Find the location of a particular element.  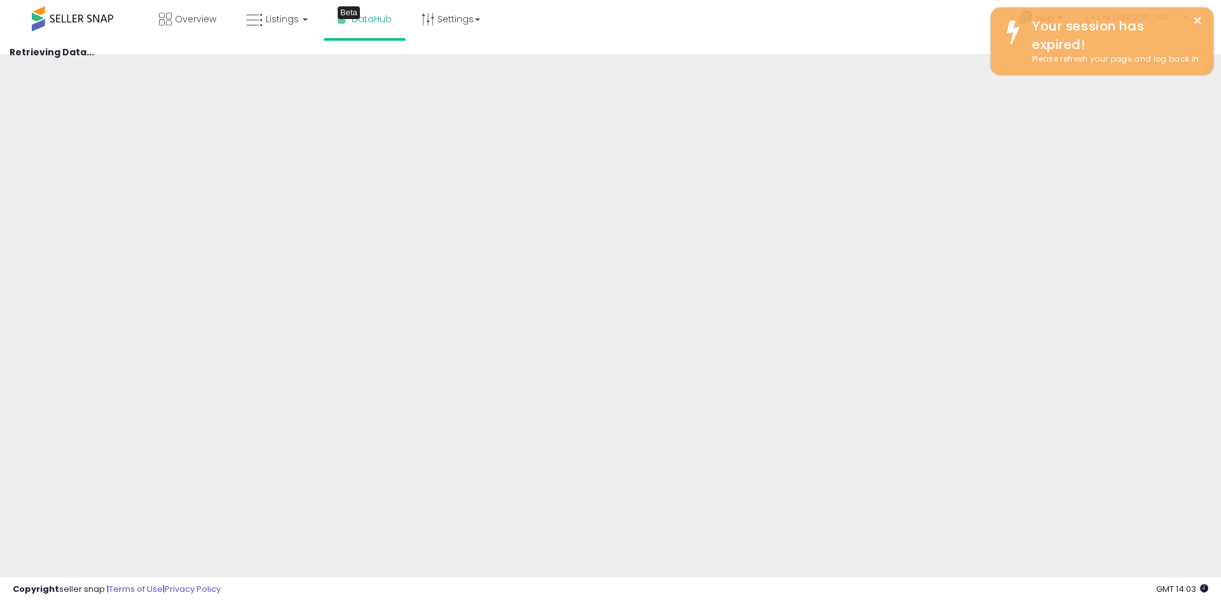

div: Please refresh your page and log back in is located at coordinates (1113, 59).